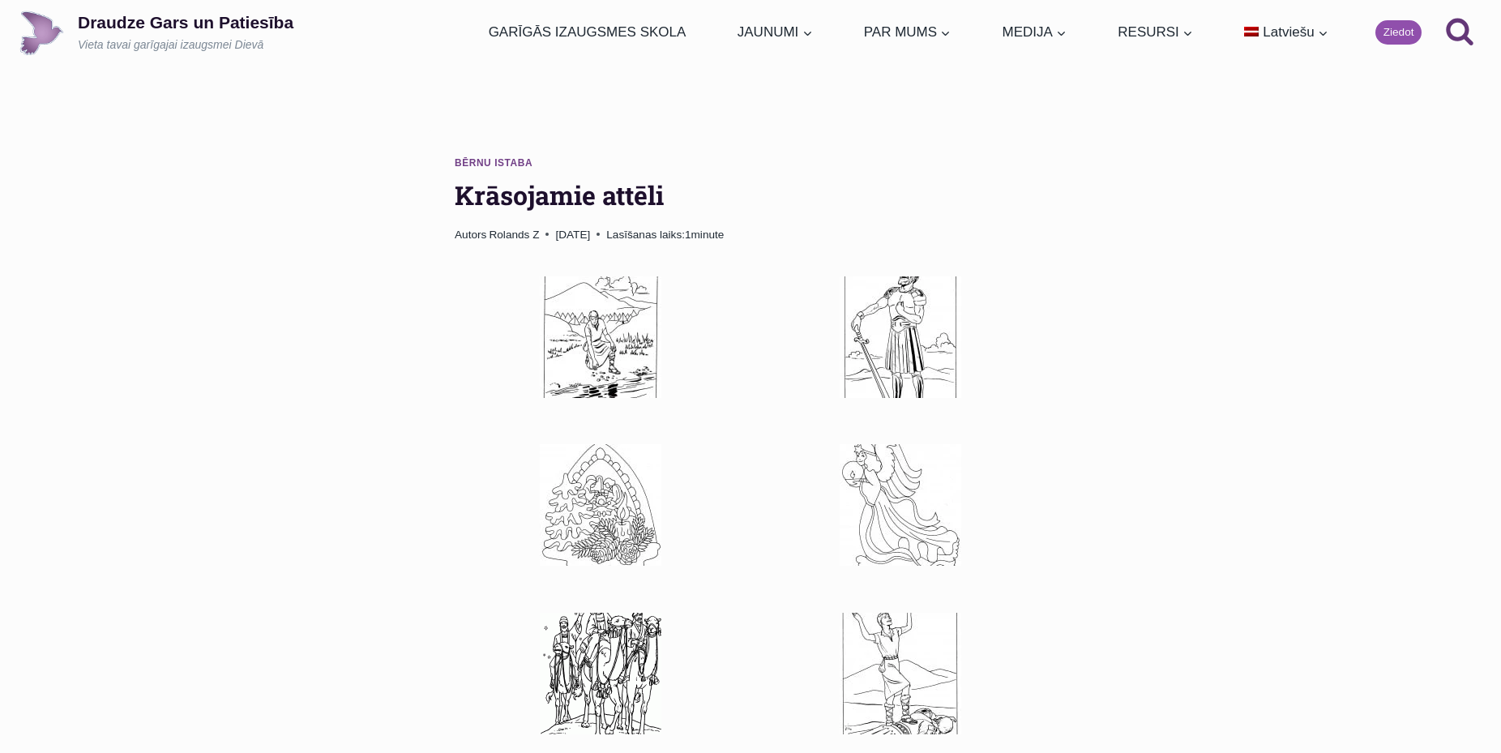 Image resolution: width=1501 pixels, height=753 pixels. I want to click on a: Rolands Z, so click(514, 234).